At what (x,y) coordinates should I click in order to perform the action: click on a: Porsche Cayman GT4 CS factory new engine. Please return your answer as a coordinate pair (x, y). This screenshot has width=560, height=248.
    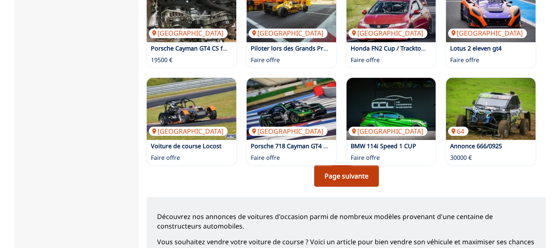
    Looking at the image, I should click on (213, 48).